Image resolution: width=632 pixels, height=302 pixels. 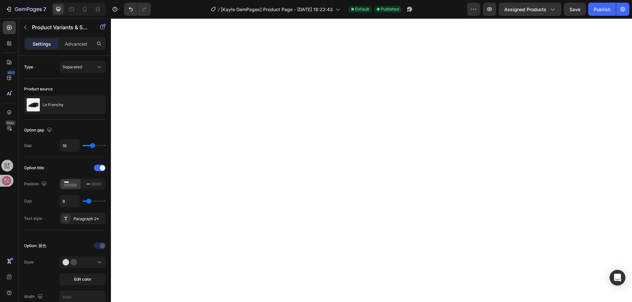 What do you see at coordinates (36, 184) in the screenshot?
I see `div: Position` at bounding box center [36, 184].